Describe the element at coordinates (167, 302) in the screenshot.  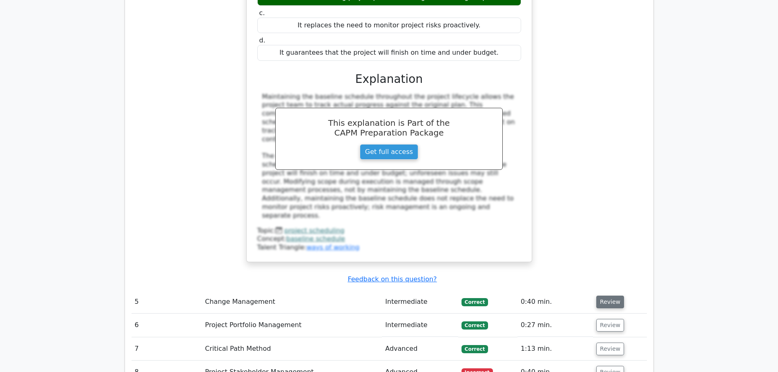
I see `td: 5` at that location.